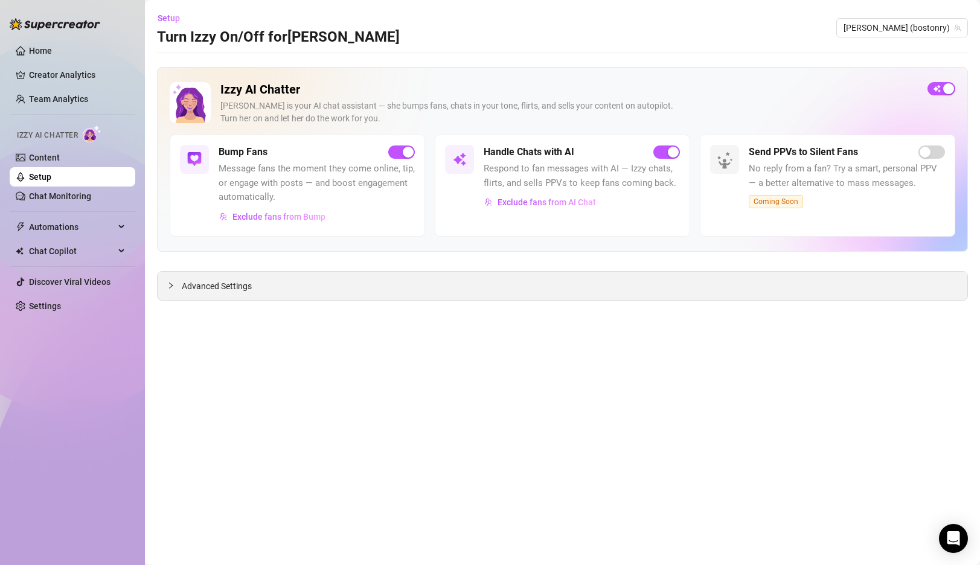 The image size is (980, 565). I want to click on span: Advanced Settings, so click(217, 286).